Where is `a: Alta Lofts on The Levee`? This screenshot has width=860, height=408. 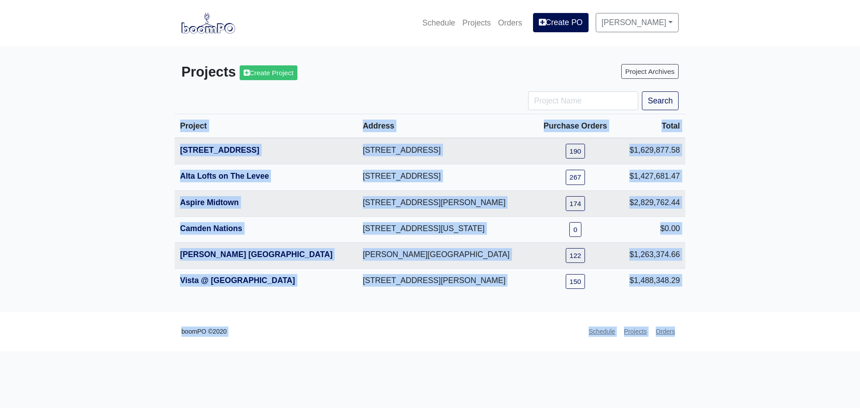
a: Alta Lofts on The Levee is located at coordinates (225, 176).